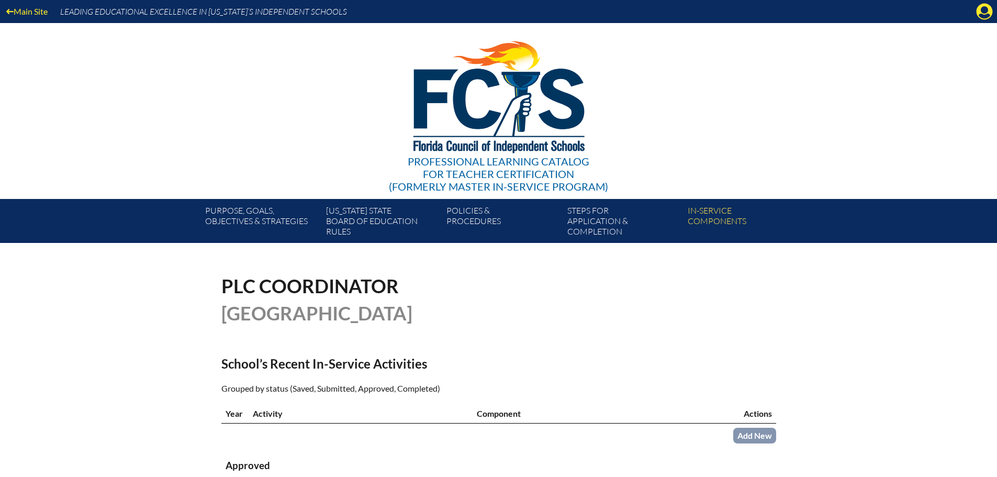  I want to click on th: Component, so click(593, 413).